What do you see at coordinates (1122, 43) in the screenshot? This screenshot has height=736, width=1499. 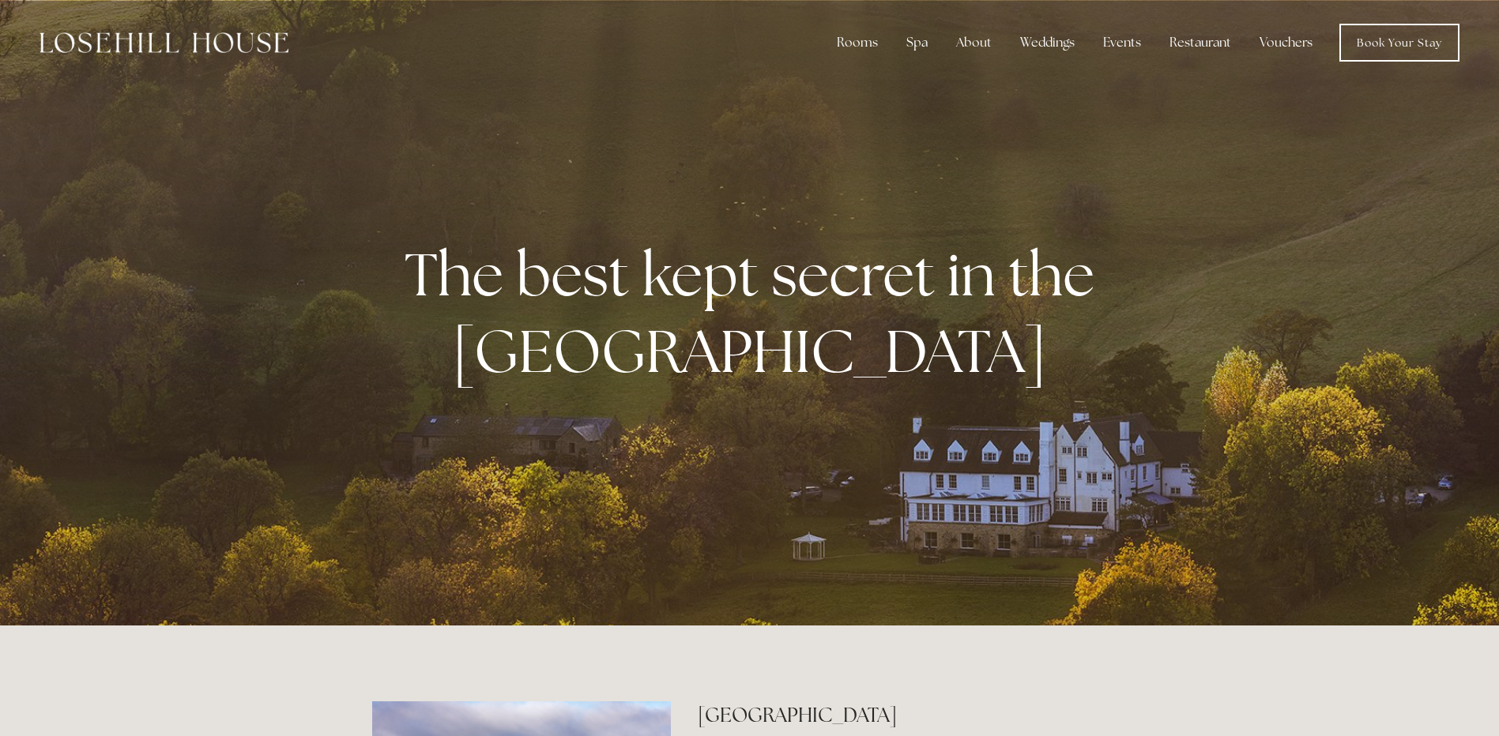 I see `div: Events` at bounding box center [1122, 43].